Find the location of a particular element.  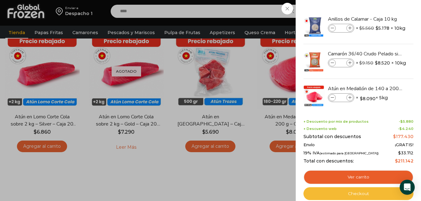

bdi: 8.520 is located at coordinates (382, 63).